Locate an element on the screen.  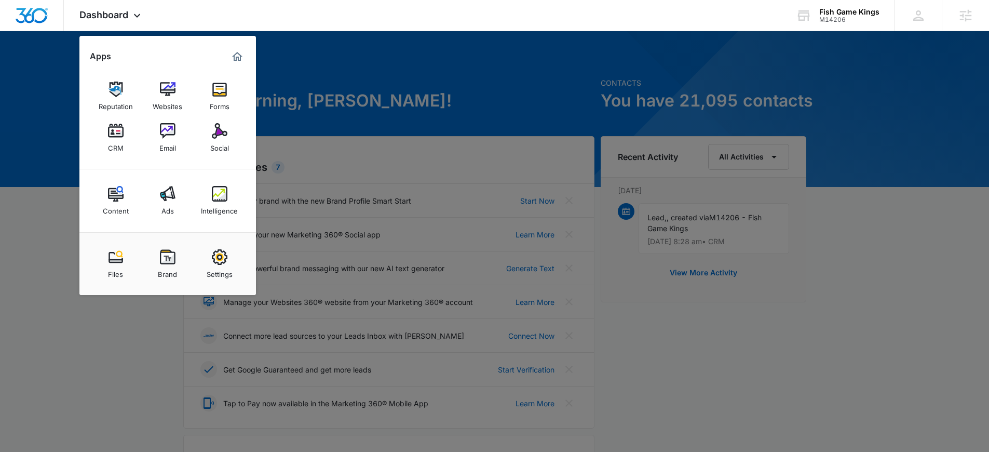
div: Forms is located at coordinates (220, 104).